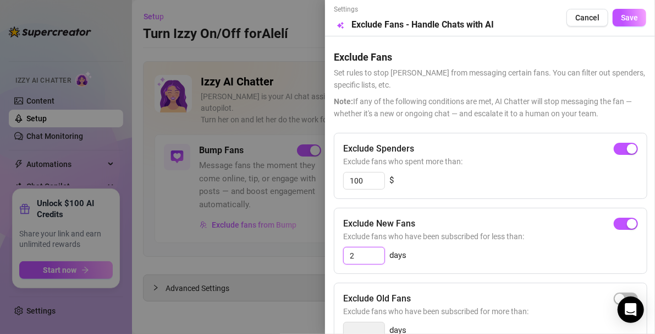  I want to click on span: Note:, so click(343, 101).